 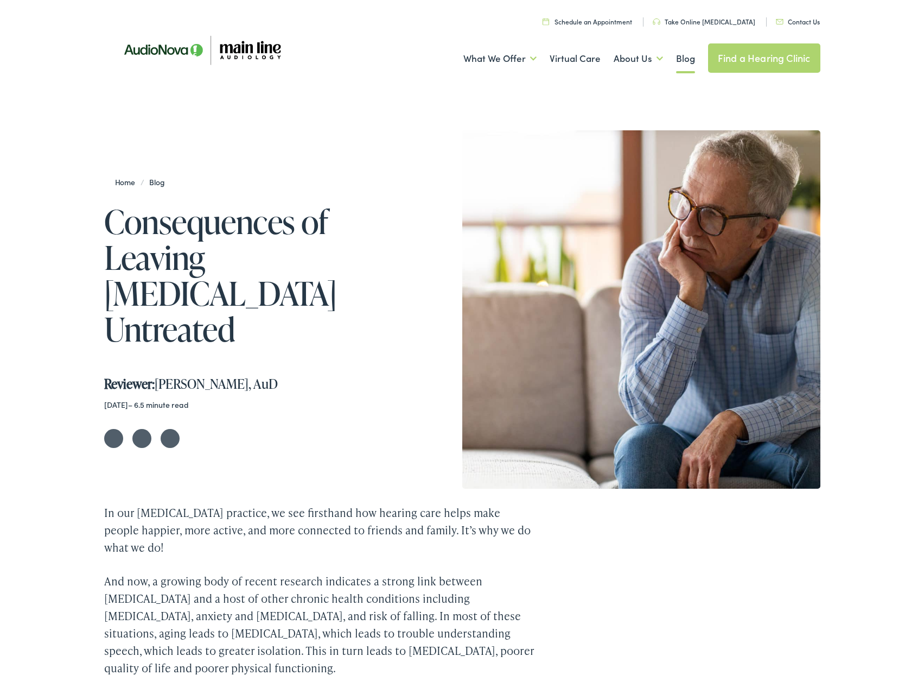 I want to click on img: Man sitting on the couch thinking about his hearing loss in Philadelphia, PA, so click(x=642, y=309).